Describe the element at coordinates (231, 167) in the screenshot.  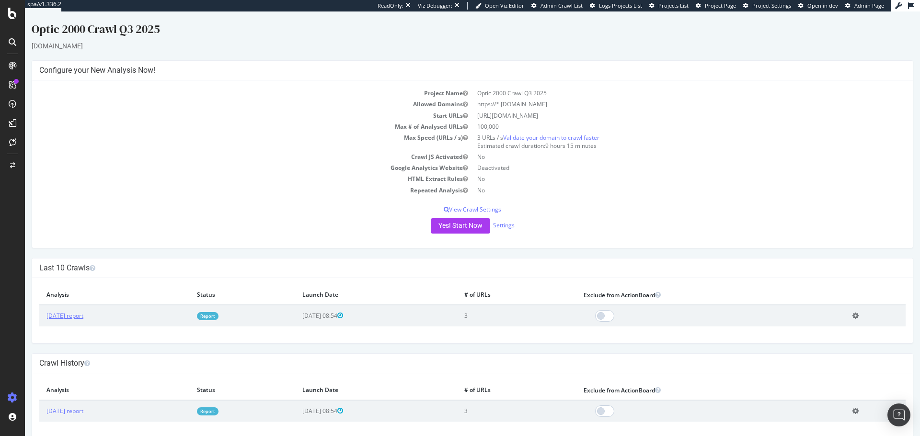
I see `td: HTML Extract Rules` at that location.